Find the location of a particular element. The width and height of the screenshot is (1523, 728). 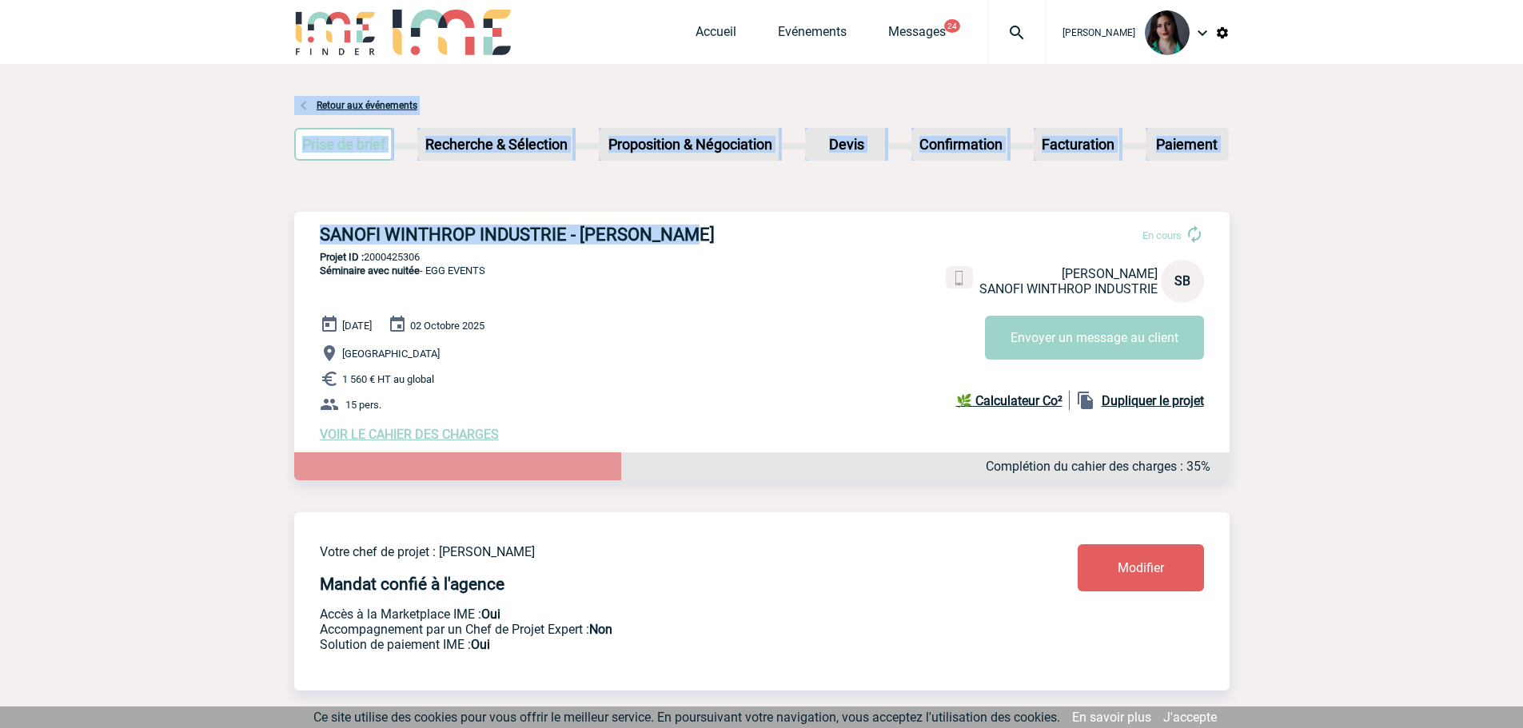

button: Envoyer un message au client is located at coordinates (1095, 337).